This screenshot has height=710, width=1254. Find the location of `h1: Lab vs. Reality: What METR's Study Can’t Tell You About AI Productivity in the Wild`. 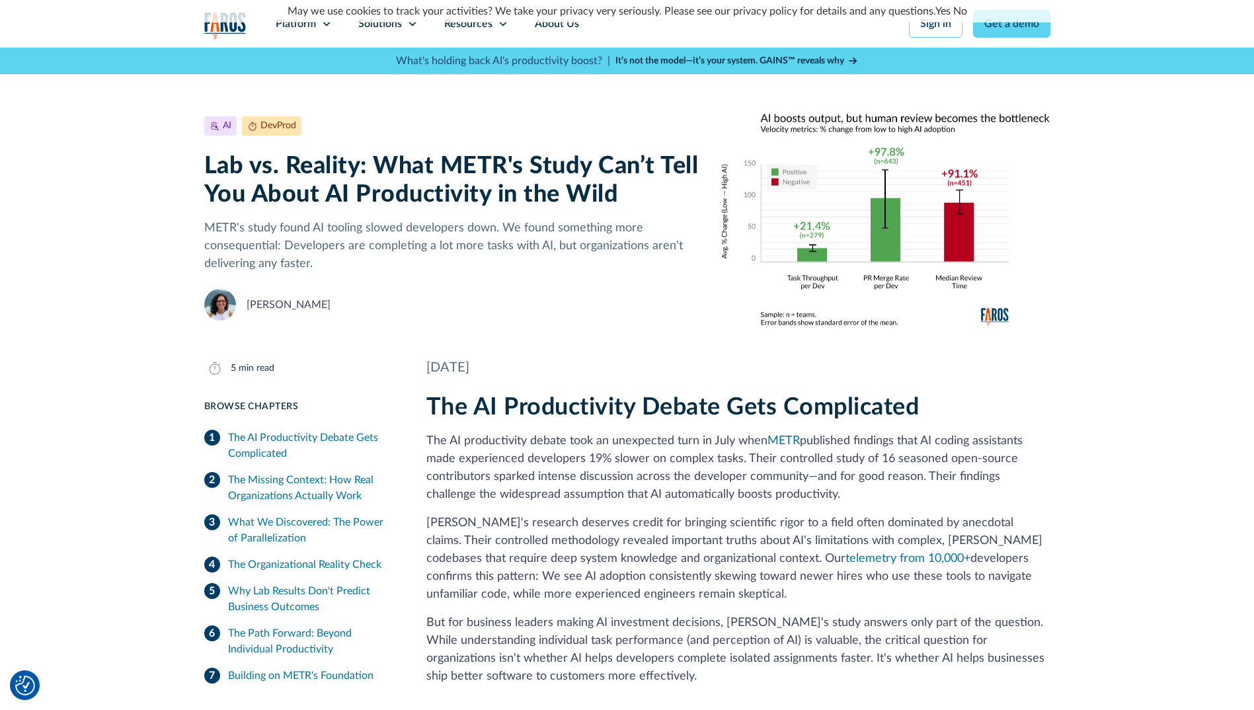

h1: Lab vs. Reality: What METR's Study Can’t Tell You About AI Productivity in the Wild is located at coordinates (452, 181).